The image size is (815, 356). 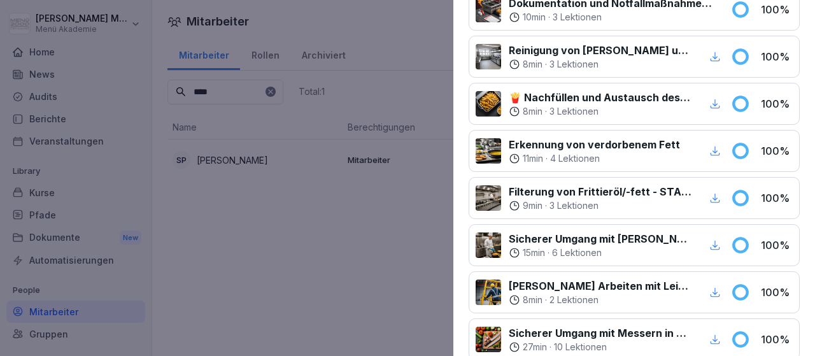 I want to click on p: Erkennung von verdorbenem Fett, so click(x=594, y=145).